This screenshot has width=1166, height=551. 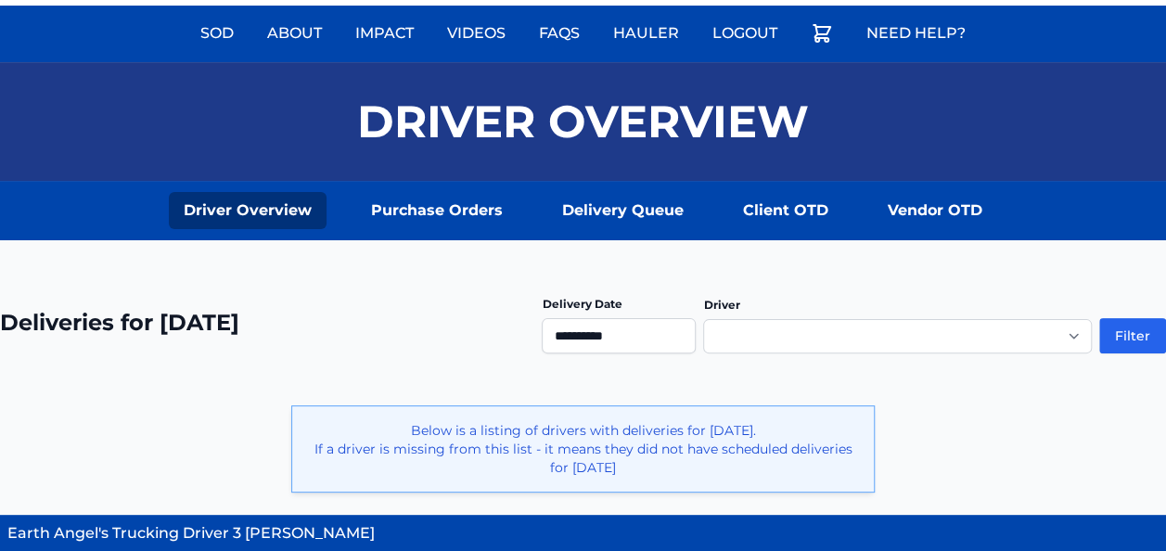 I want to click on a: Logout, so click(x=745, y=33).